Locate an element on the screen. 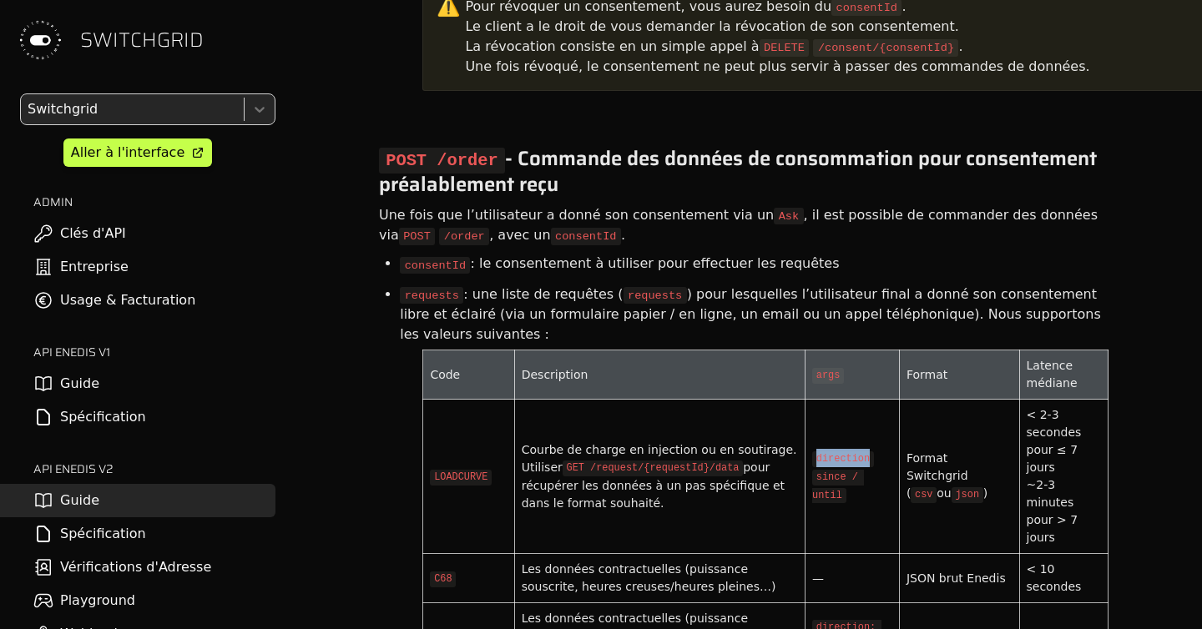 This screenshot has width=1202, height=629. code: LOADCURVE is located at coordinates (461, 477).